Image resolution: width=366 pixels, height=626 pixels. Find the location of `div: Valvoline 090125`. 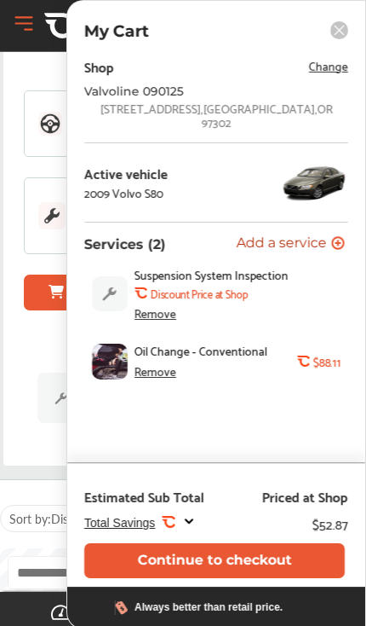

div: Valvoline 090125 is located at coordinates (165, 91).